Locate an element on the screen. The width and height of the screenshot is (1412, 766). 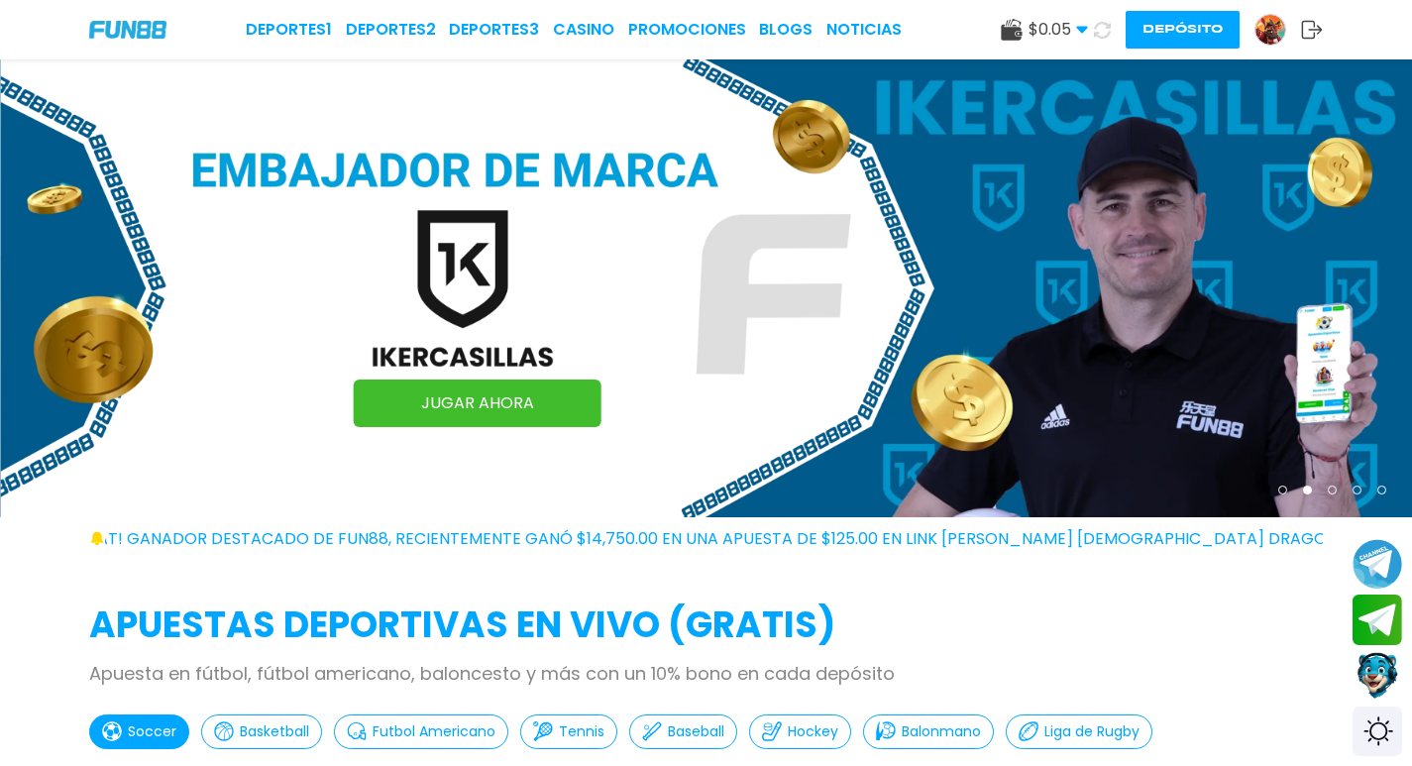
a: Avatar is located at coordinates (1278, 30).